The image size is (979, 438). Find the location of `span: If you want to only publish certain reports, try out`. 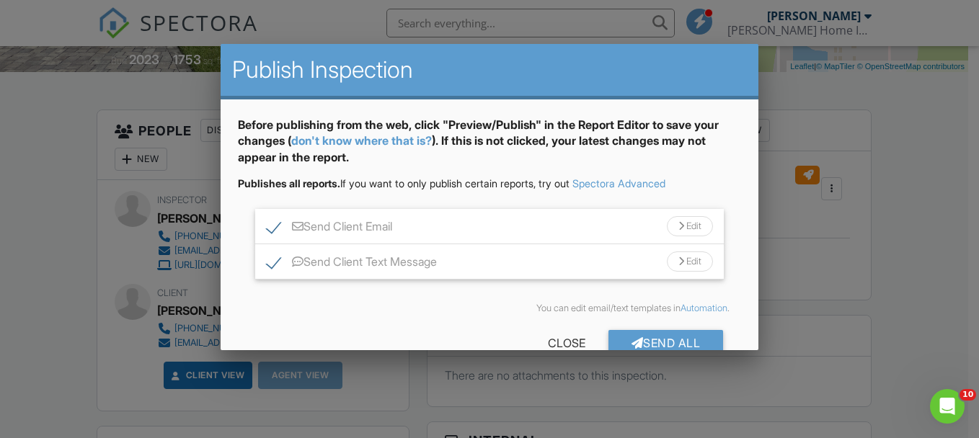

span: If you want to only publish certain reports, try out is located at coordinates (404, 183).